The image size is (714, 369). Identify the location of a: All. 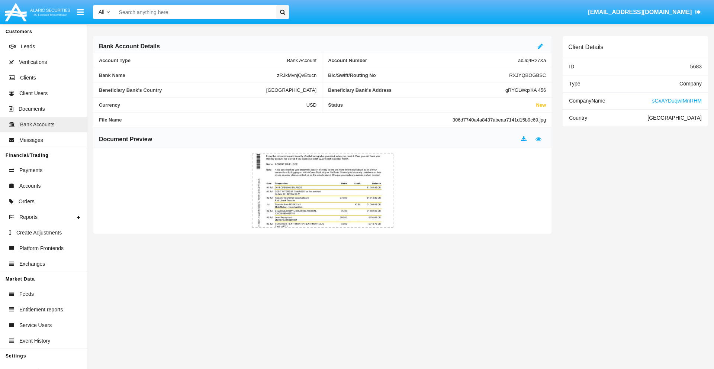
(104, 12).